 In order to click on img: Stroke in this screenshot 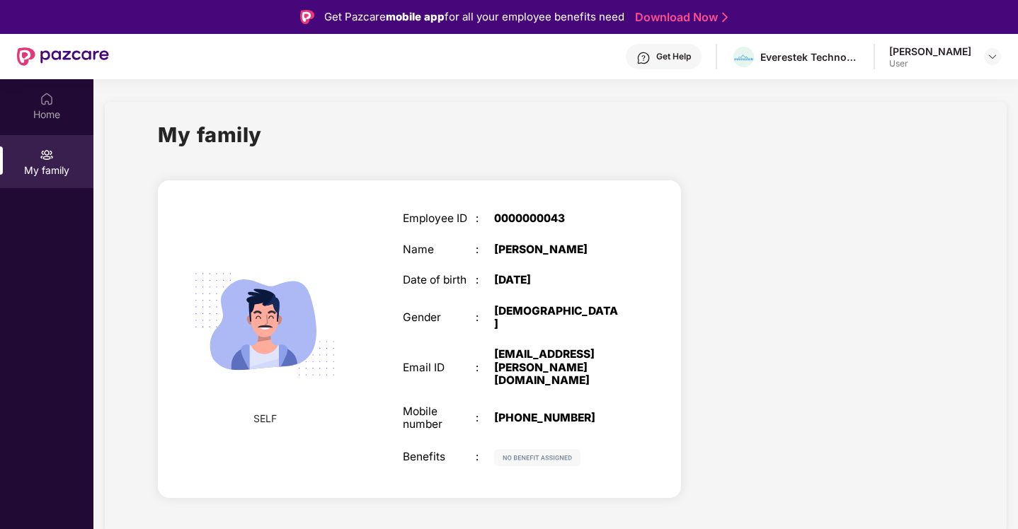, I will do `click(725, 17)`.